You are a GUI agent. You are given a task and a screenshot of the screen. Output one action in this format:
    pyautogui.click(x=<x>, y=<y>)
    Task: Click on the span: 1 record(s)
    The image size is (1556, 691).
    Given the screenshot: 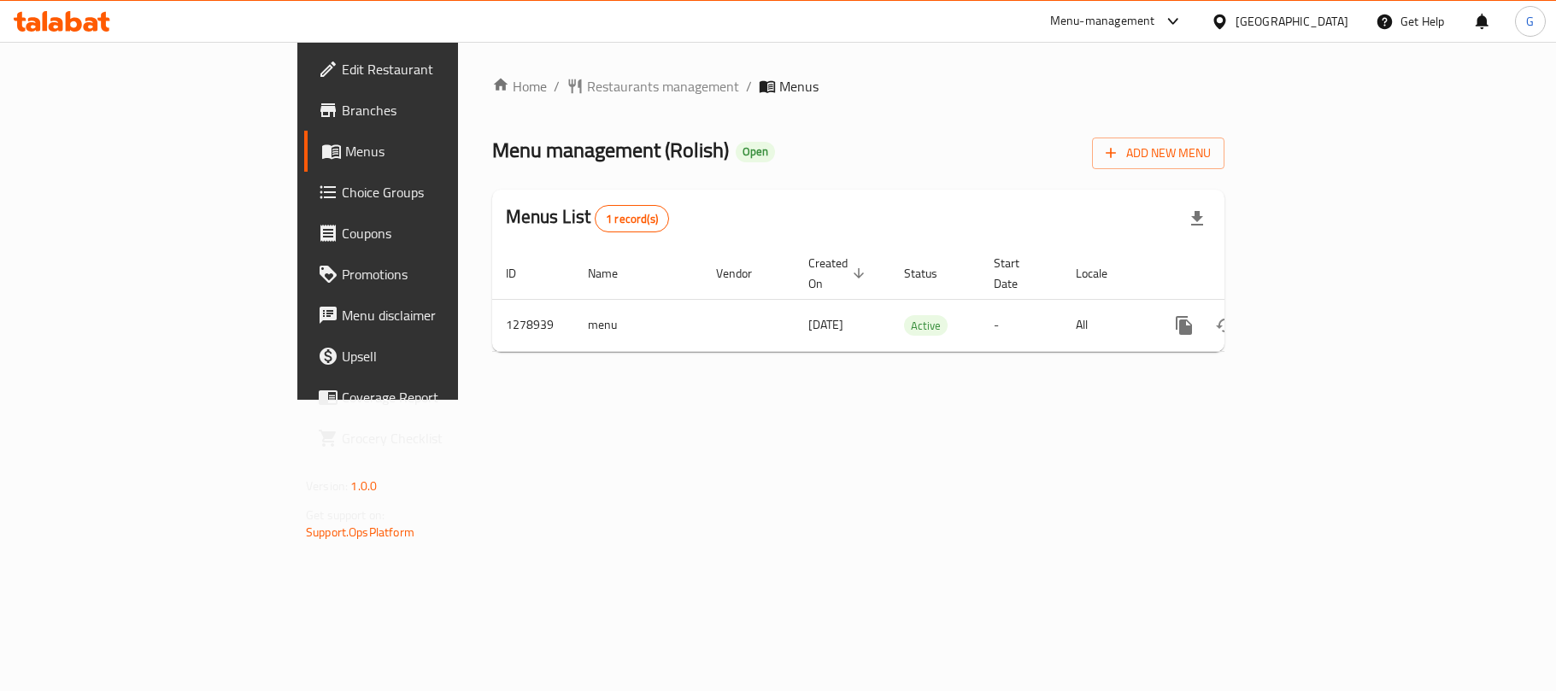 What is the action you would take?
    pyautogui.click(x=632, y=219)
    